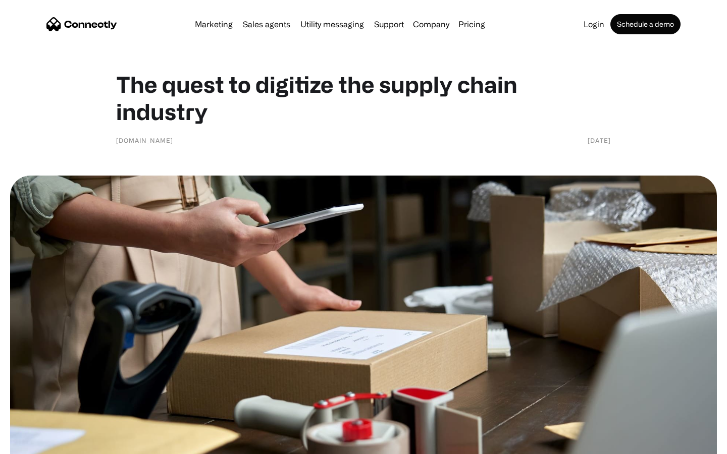 The height and width of the screenshot is (454, 727). I want to click on a: Marketing, so click(213, 24).